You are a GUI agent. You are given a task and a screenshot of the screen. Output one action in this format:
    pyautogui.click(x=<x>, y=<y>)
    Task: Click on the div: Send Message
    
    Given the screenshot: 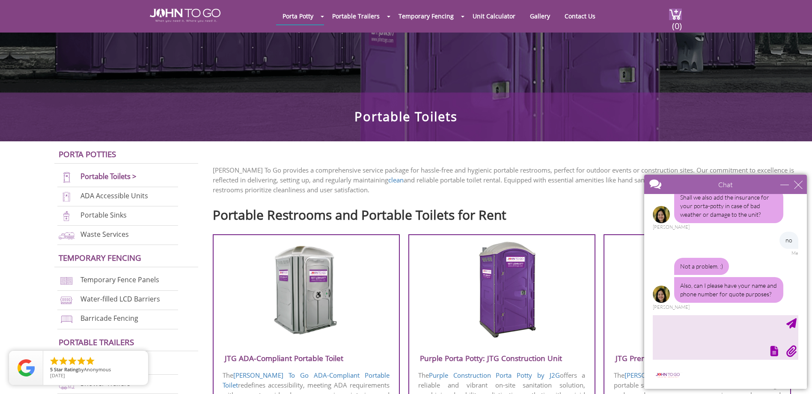 What is the action you would take?
    pyautogui.click(x=152, y=154)
    